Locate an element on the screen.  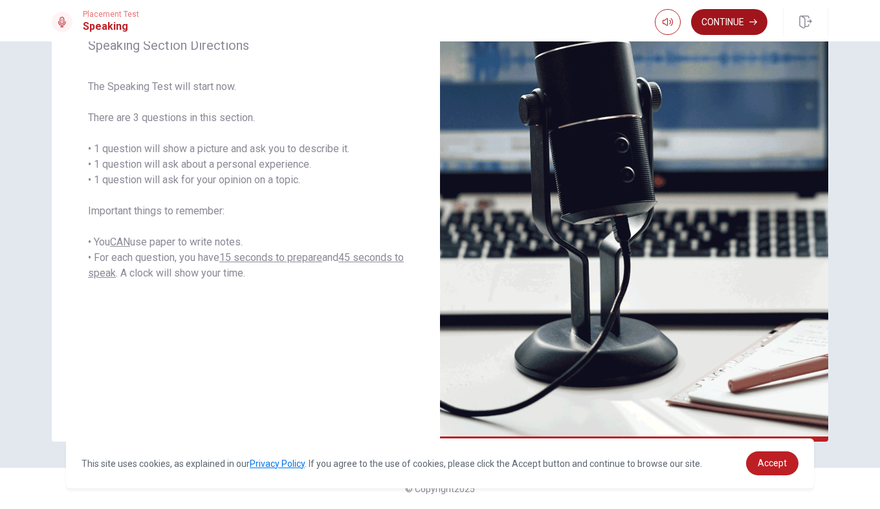
a: Privacy Policy is located at coordinates (277, 463).